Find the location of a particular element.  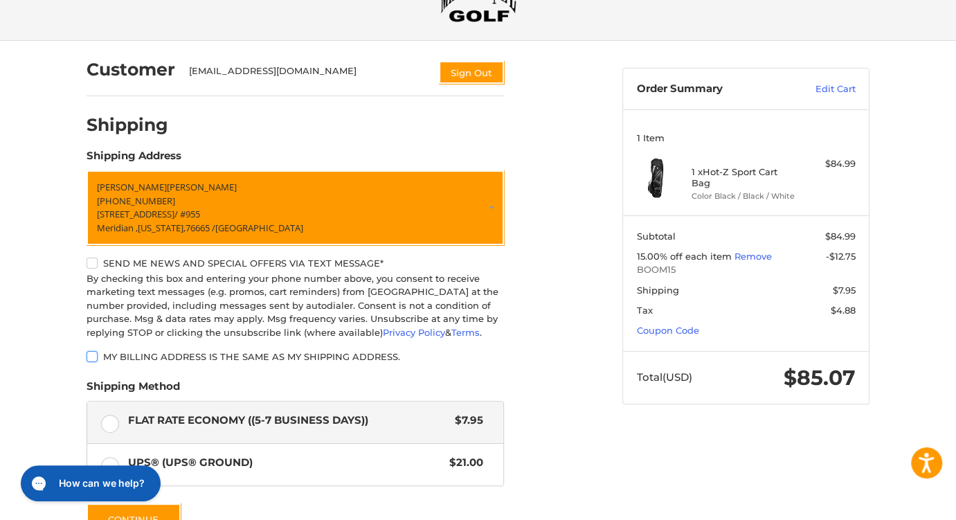

span: $85.07 is located at coordinates (820, 377).